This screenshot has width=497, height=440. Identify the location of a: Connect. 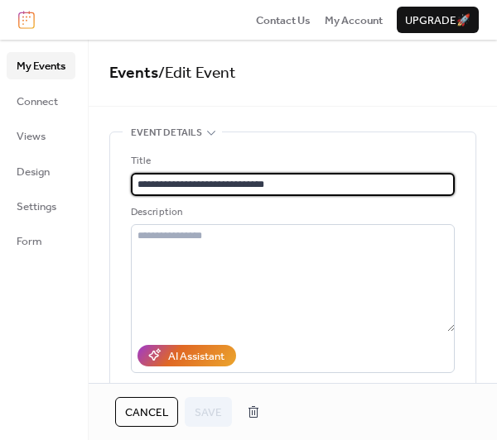
(41, 101).